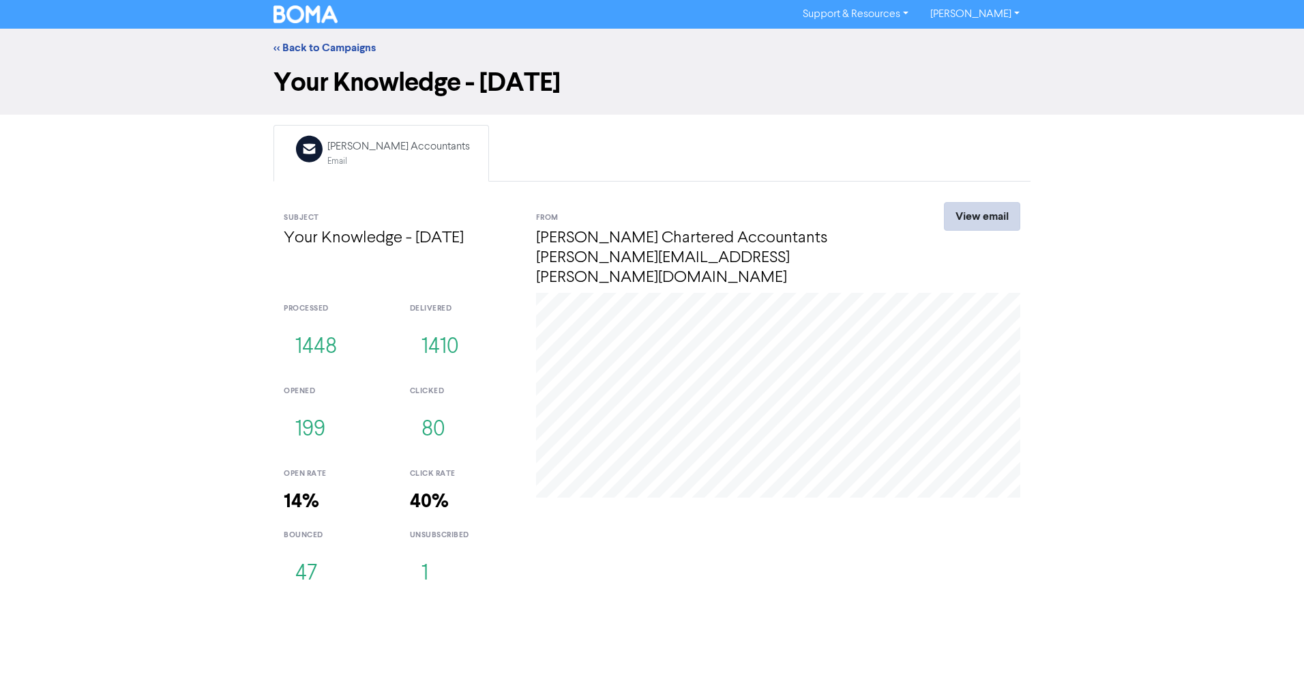 This screenshot has width=1304, height=684. I want to click on a: << Back to Campaigns, so click(325, 48).